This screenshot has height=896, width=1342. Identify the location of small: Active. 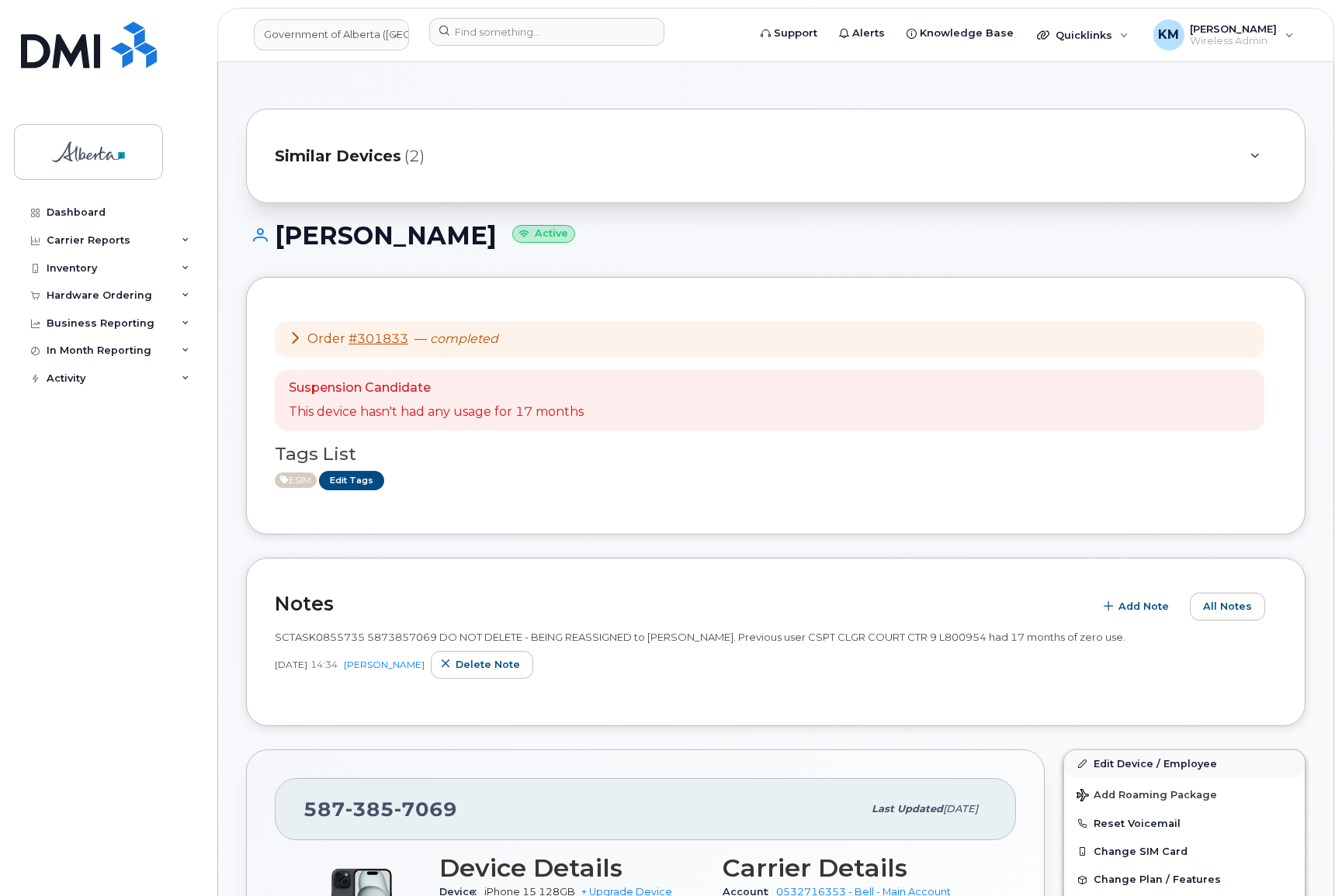
(543, 234).